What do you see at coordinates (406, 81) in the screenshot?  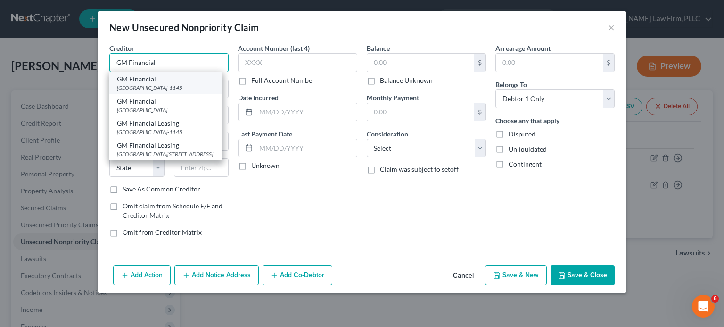 I see `label: Balance Unknown` at bounding box center [406, 81].